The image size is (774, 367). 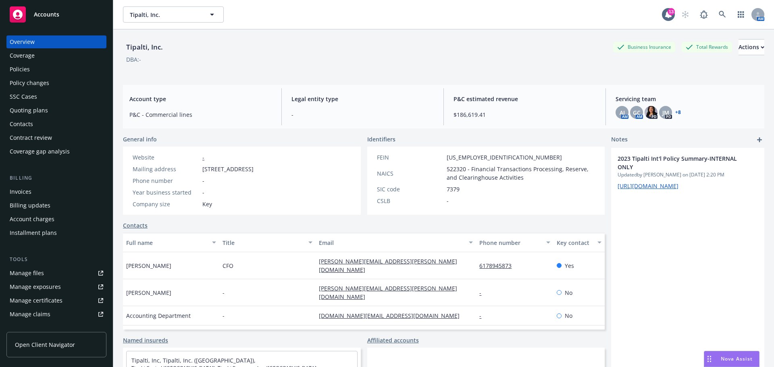 What do you see at coordinates (29, 328) in the screenshot?
I see `div: Manage BORs` at bounding box center [29, 328].